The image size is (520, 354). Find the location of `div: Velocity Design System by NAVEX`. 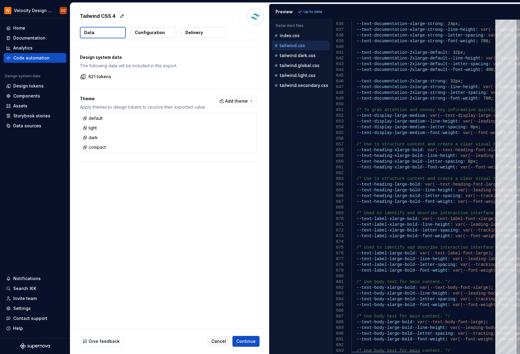

div: Velocity Design System by NAVEX is located at coordinates (33, 11).